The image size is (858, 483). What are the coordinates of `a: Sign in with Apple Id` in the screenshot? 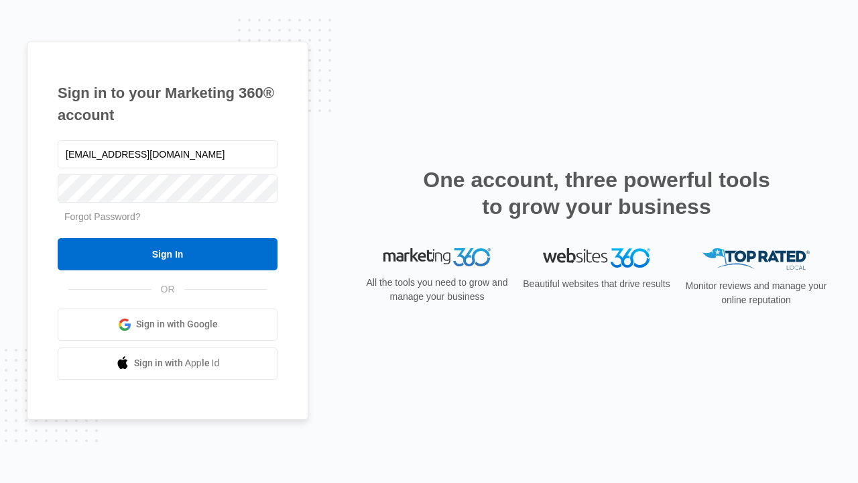 It's located at (168, 364).